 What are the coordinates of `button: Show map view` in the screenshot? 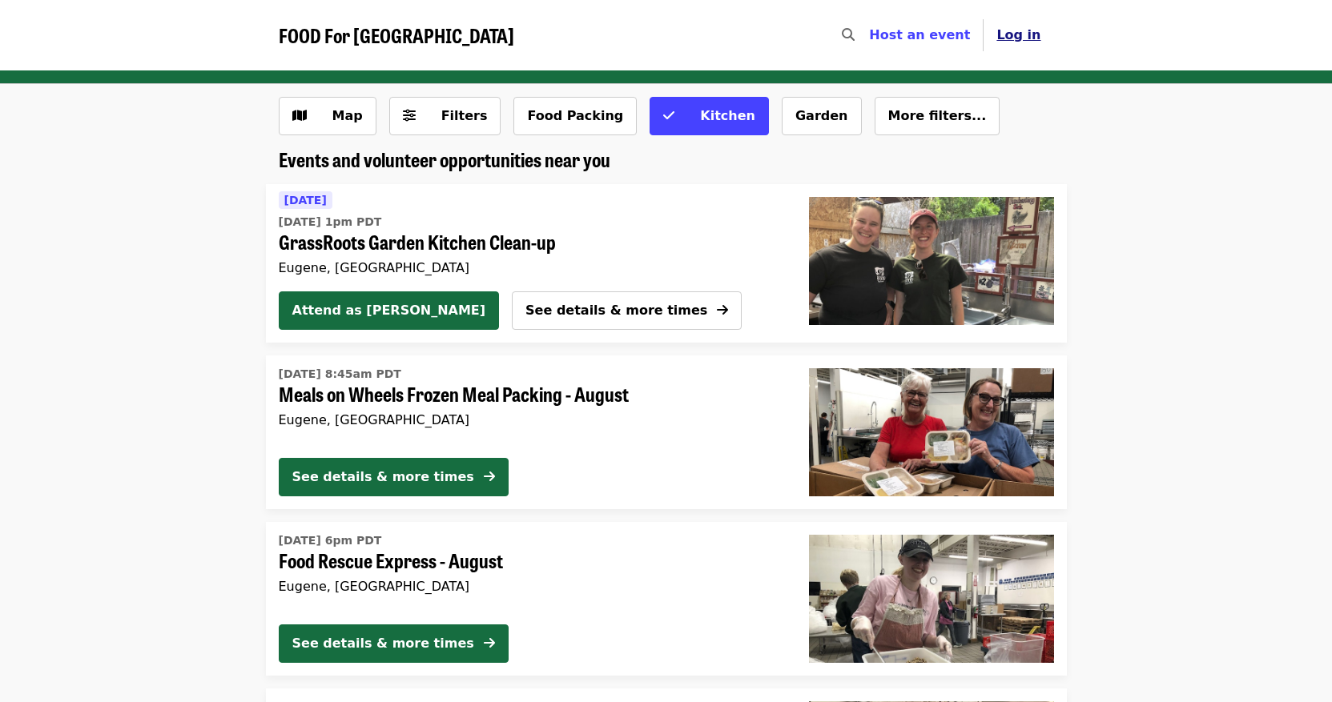 It's located at (328, 116).